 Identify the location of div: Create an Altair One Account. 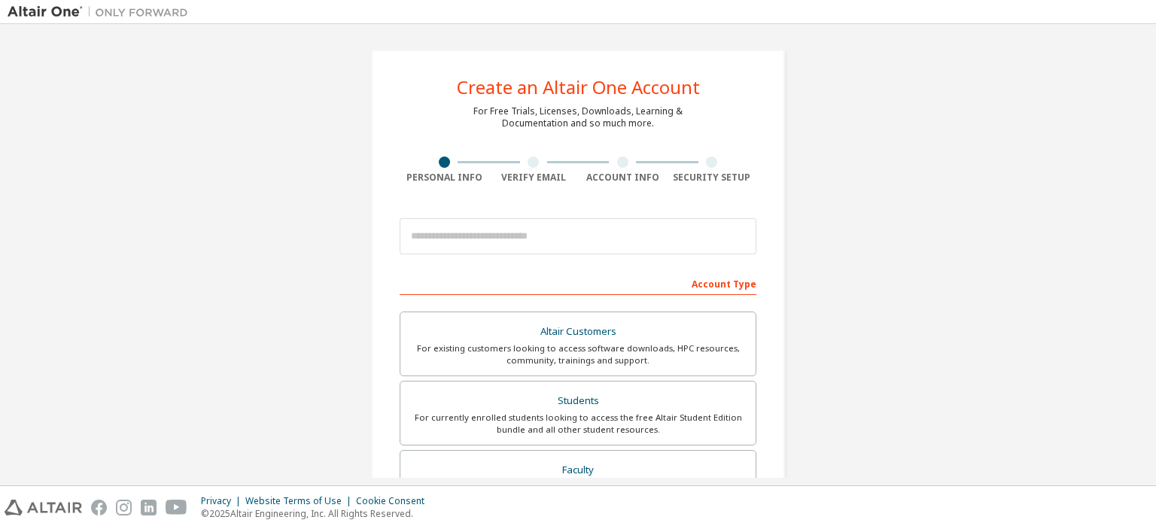
(578, 87).